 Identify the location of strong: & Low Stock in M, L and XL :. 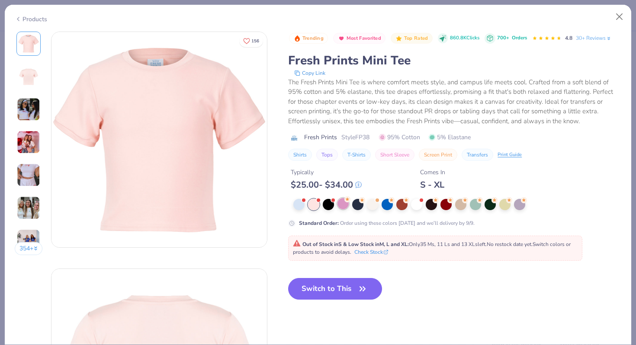
(376, 244).